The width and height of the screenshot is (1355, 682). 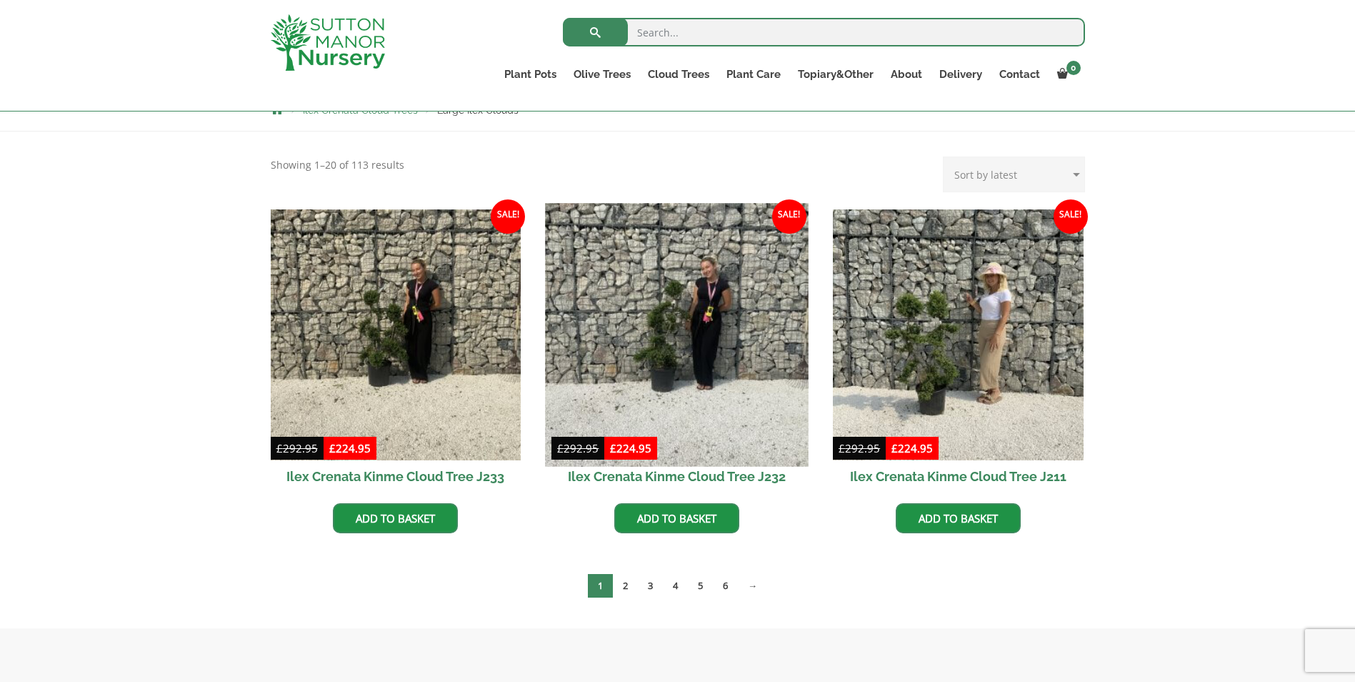 I want to click on a: Page 2, so click(x=625, y=585).